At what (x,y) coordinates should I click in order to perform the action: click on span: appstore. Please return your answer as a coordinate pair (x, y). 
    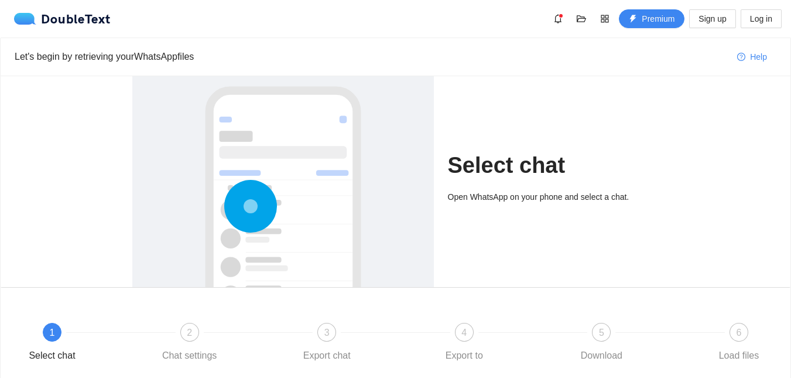
    Looking at the image, I should click on (605, 19).